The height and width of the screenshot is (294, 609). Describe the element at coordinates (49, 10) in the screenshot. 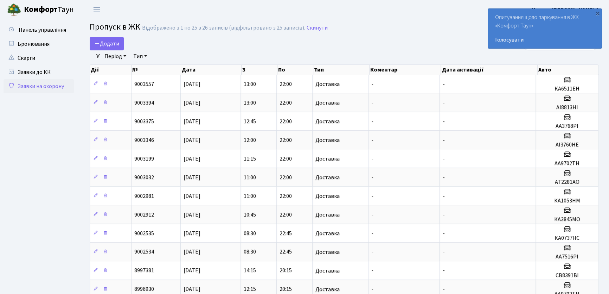

I see `span: Таун` at that location.